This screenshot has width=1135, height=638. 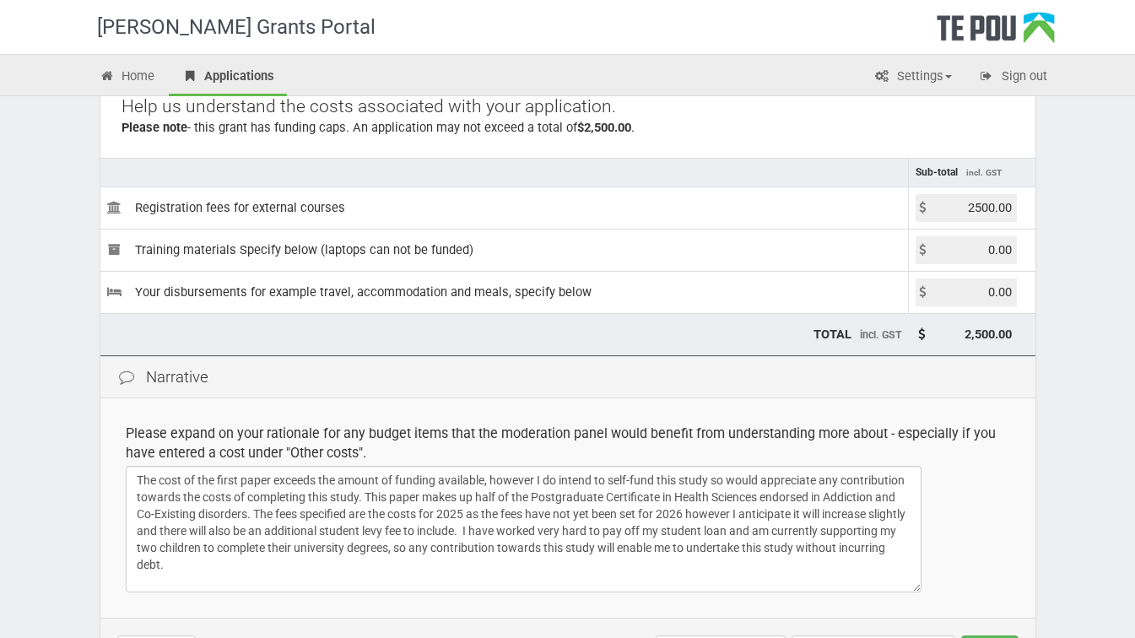 What do you see at coordinates (972, 172) in the screenshot?
I see `td: Sub-total` at bounding box center [972, 172].